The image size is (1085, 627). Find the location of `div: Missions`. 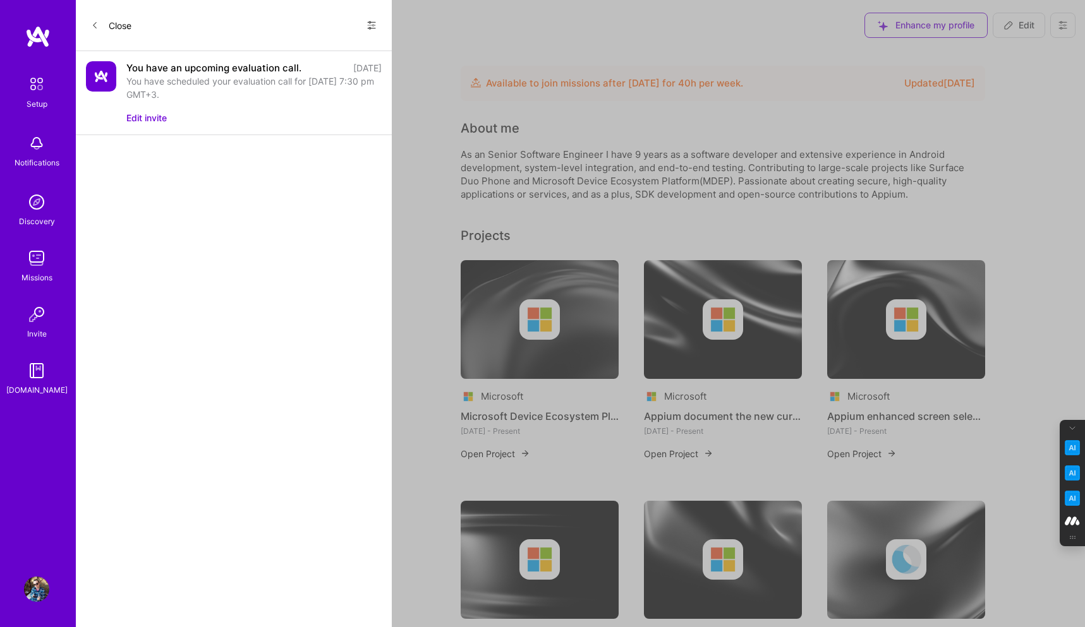

div: Missions is located at coordinates (37, 277).